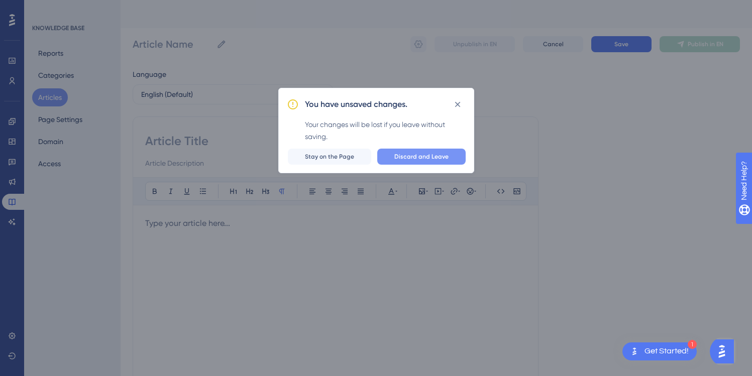 This screenshot has height=376, width=752. What do you see at coordinates (385, 131) in the screenshot?
I see `div: Your changes will be lost if you leave without saving.` at bounding box center [385, 131].